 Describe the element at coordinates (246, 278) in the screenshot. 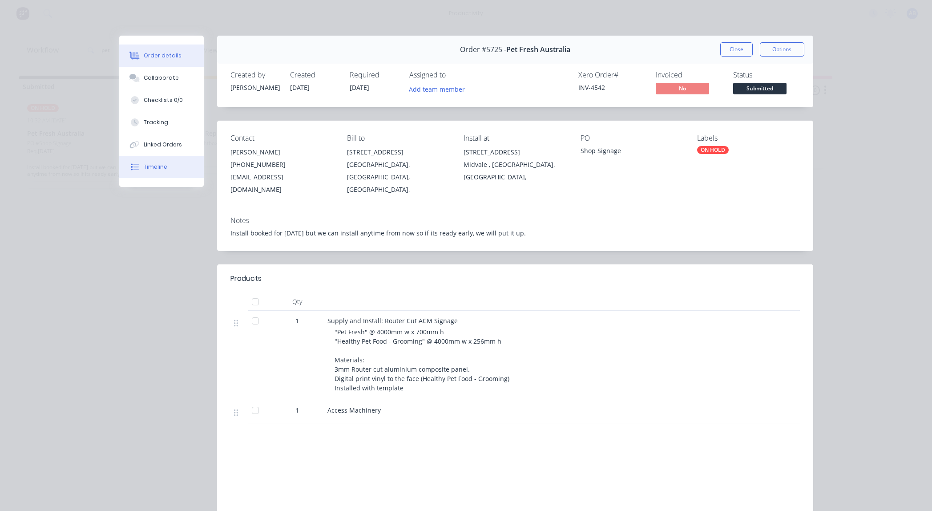

I see `div: Products` at that location.